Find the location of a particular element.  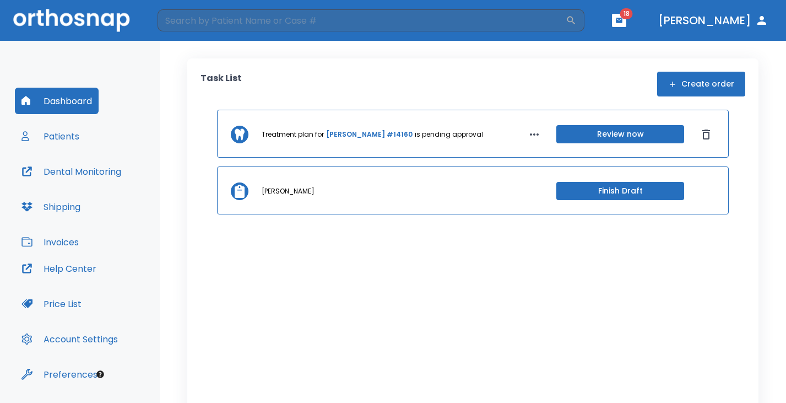

a: Patients is located at coordinates (50, 136).